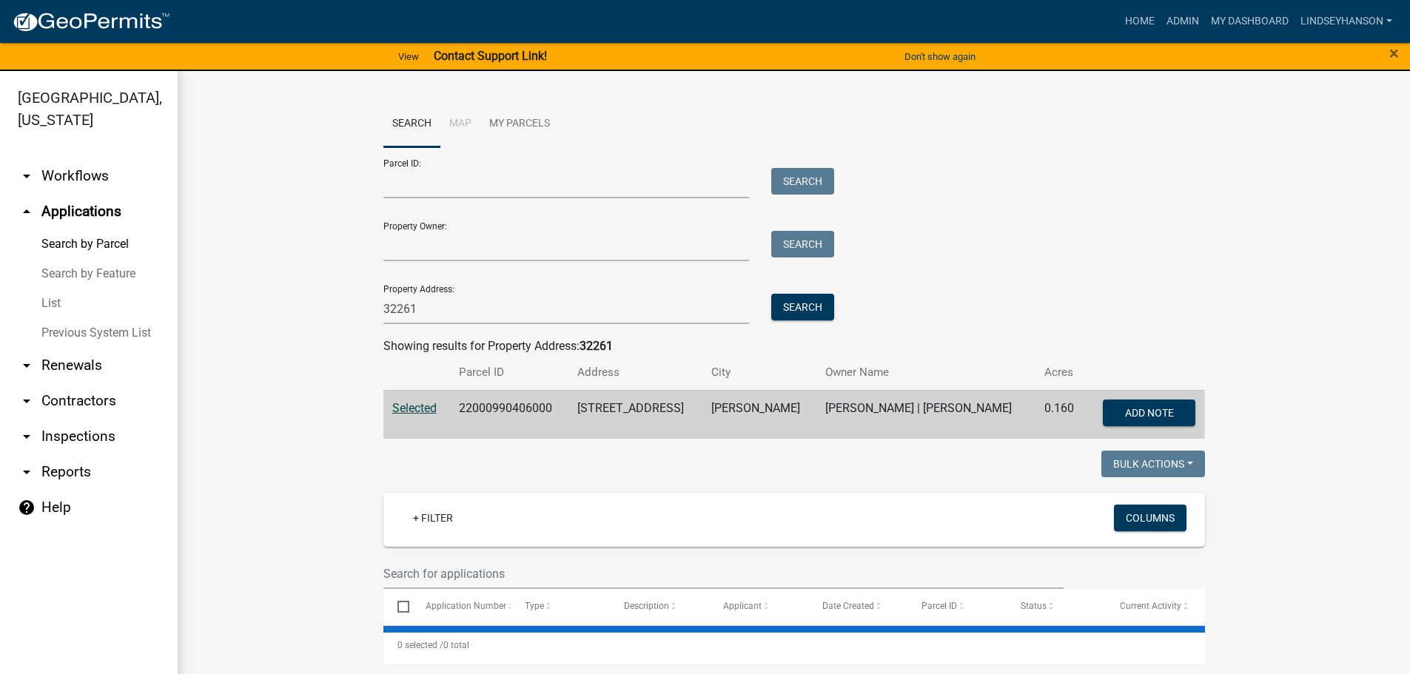  What do you see at coordinates (27, 212) in the screenshot?
I see `i: arrow_drop_up` at bounding box center [27, 212].